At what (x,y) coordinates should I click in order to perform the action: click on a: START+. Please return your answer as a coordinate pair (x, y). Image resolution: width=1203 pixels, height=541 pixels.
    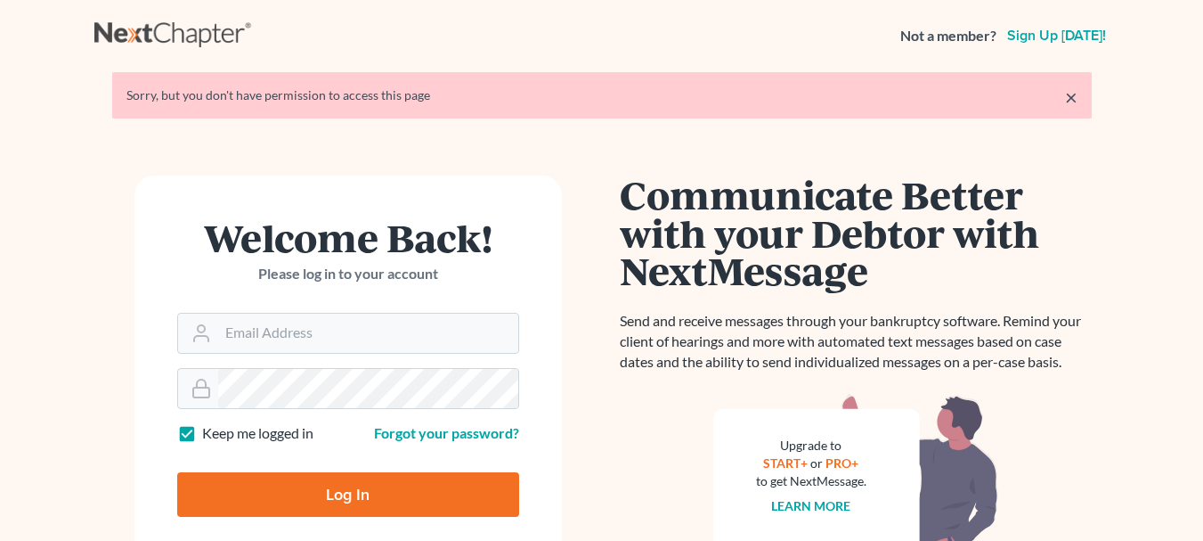
    Looking at the image, I should click on (786, 462).